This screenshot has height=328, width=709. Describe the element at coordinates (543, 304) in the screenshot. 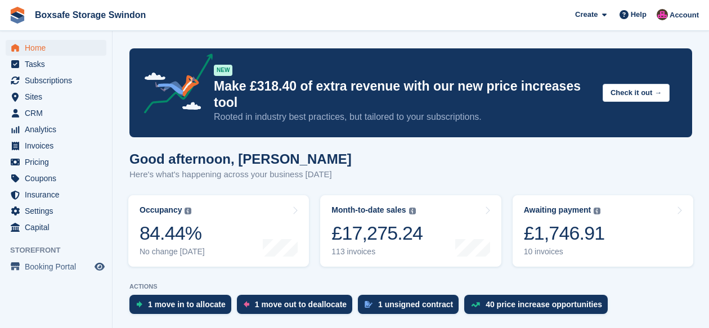

I see `div: 40 price increase opportunities` at that location.